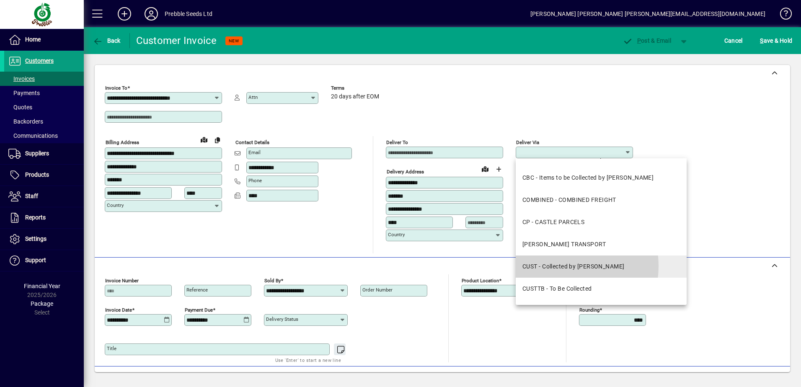 The height and width of the screenshot is (387, 801). What do you see at coordinates (44, 218) in the screenshot?
I see `a: Reports` at bounding box center [44, 218].